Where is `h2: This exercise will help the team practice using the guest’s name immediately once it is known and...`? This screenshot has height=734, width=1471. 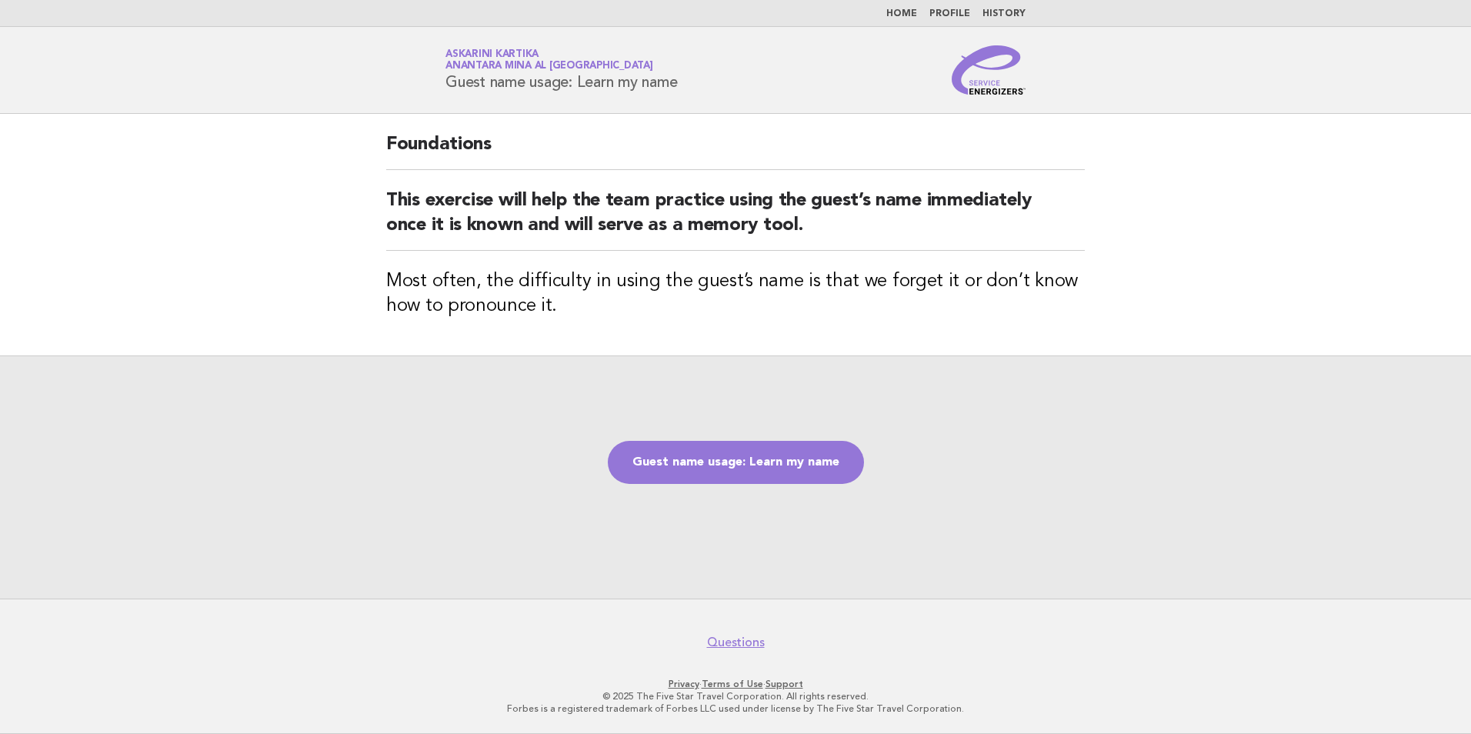
h2: This exercise will help the team practice using the guest’s name immediately once it is known and... is located at coordinates (735, 219).